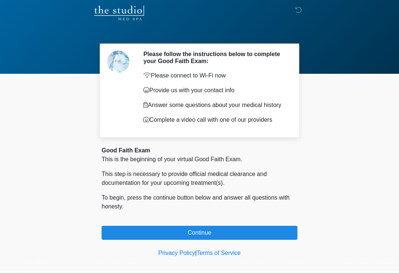 Image resolution: width=399 pixels, height=273 pixels. I want to click on p: Please connect to Wi-Fi now, so click(214, 76).